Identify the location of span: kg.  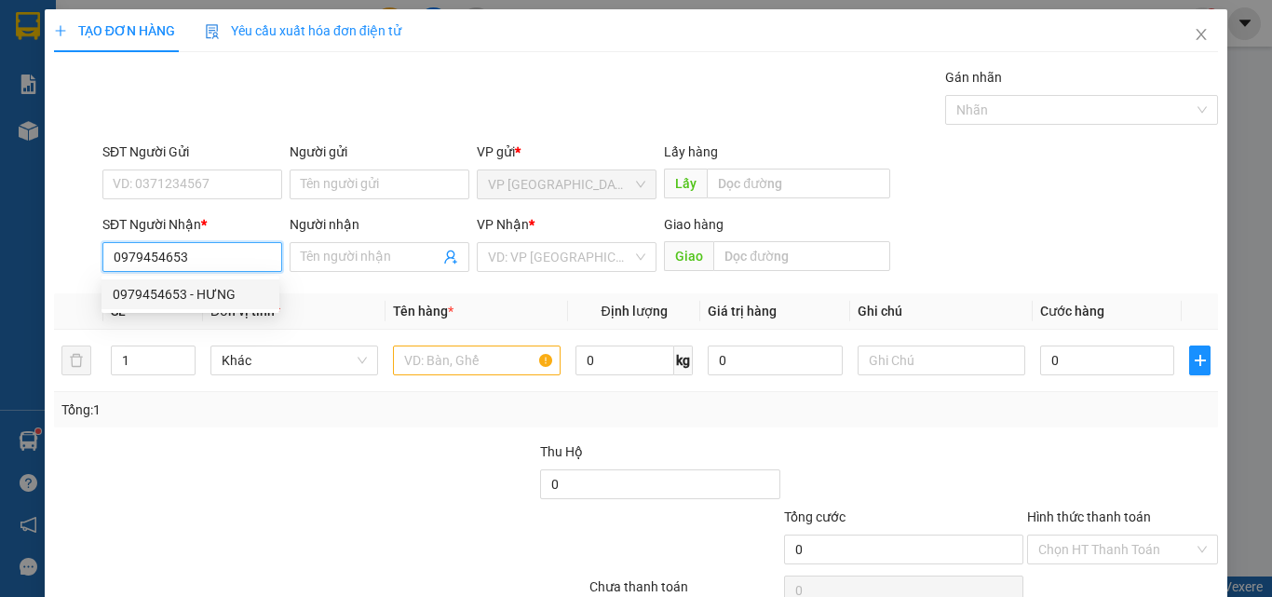
(683, 360).